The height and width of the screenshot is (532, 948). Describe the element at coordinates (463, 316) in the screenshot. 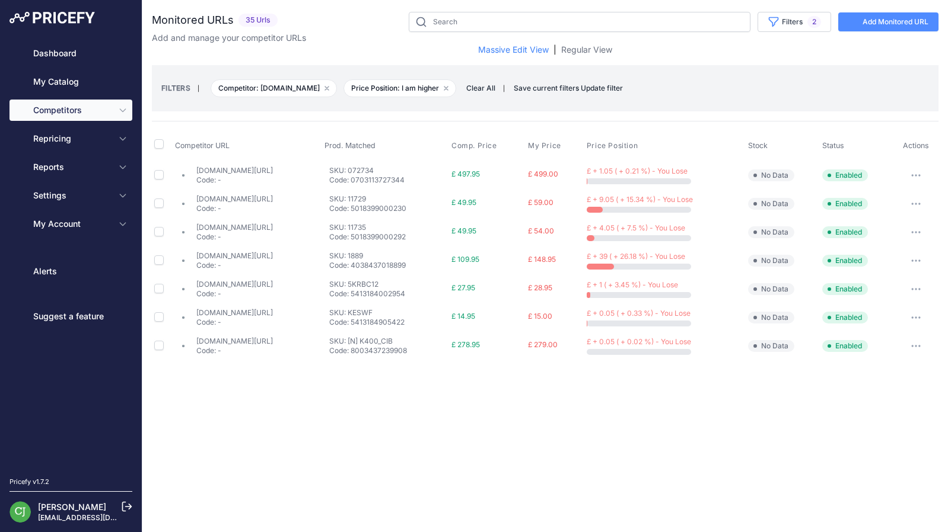

I see `span: £ 14.95` at that location.